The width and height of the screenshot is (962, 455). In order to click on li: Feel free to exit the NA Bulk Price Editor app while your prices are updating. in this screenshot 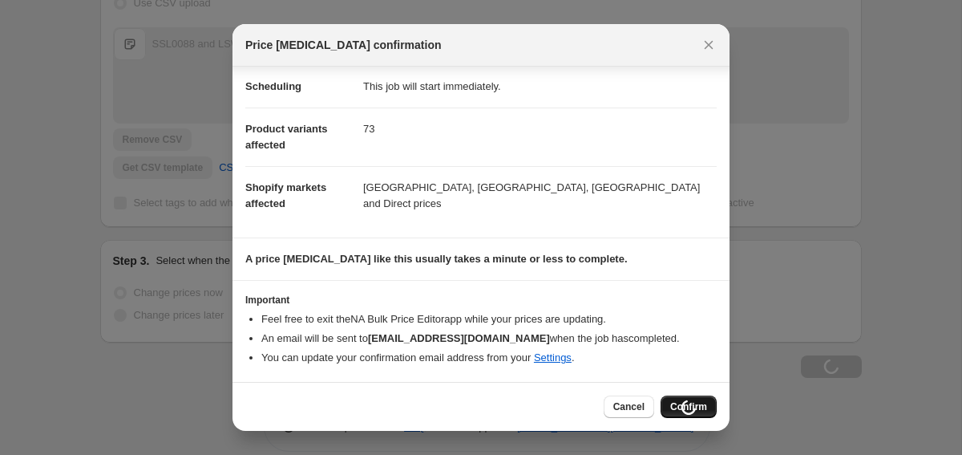, I will do `click(489, 319)`.